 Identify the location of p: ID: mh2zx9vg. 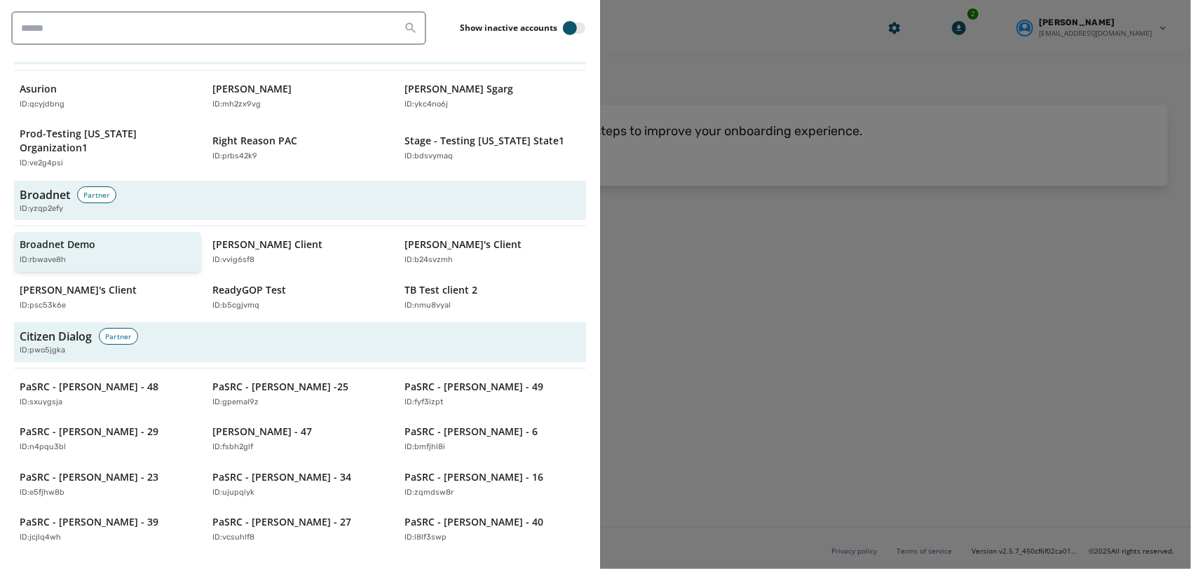
(236, 104).